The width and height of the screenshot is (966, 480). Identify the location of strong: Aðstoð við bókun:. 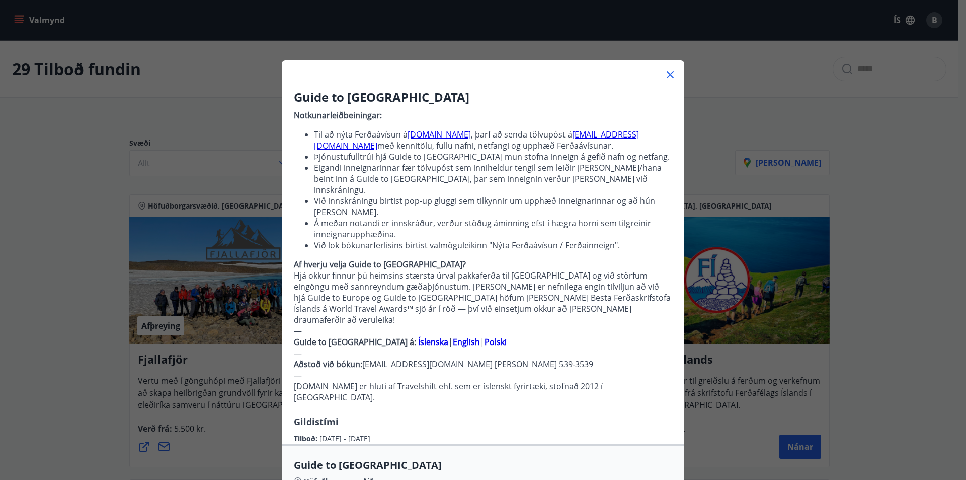
(328, 364).